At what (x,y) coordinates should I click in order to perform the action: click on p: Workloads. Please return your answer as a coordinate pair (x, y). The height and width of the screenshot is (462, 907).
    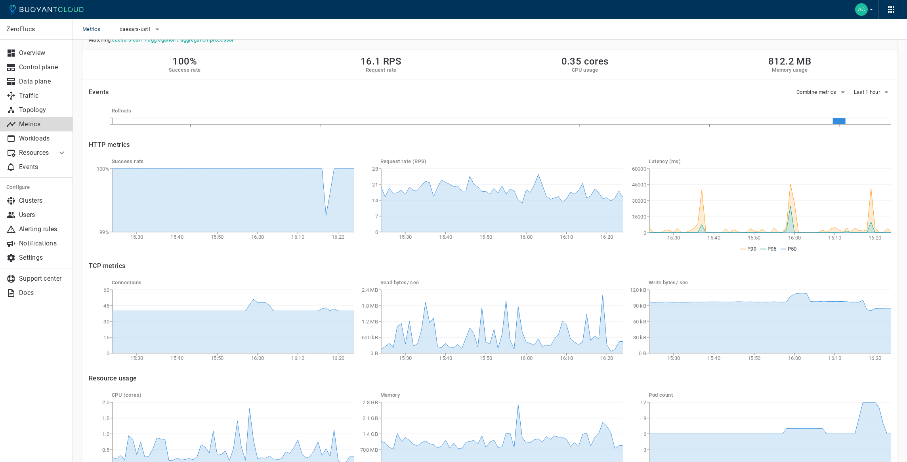
    Looking at the image, I should click on (43, 139).